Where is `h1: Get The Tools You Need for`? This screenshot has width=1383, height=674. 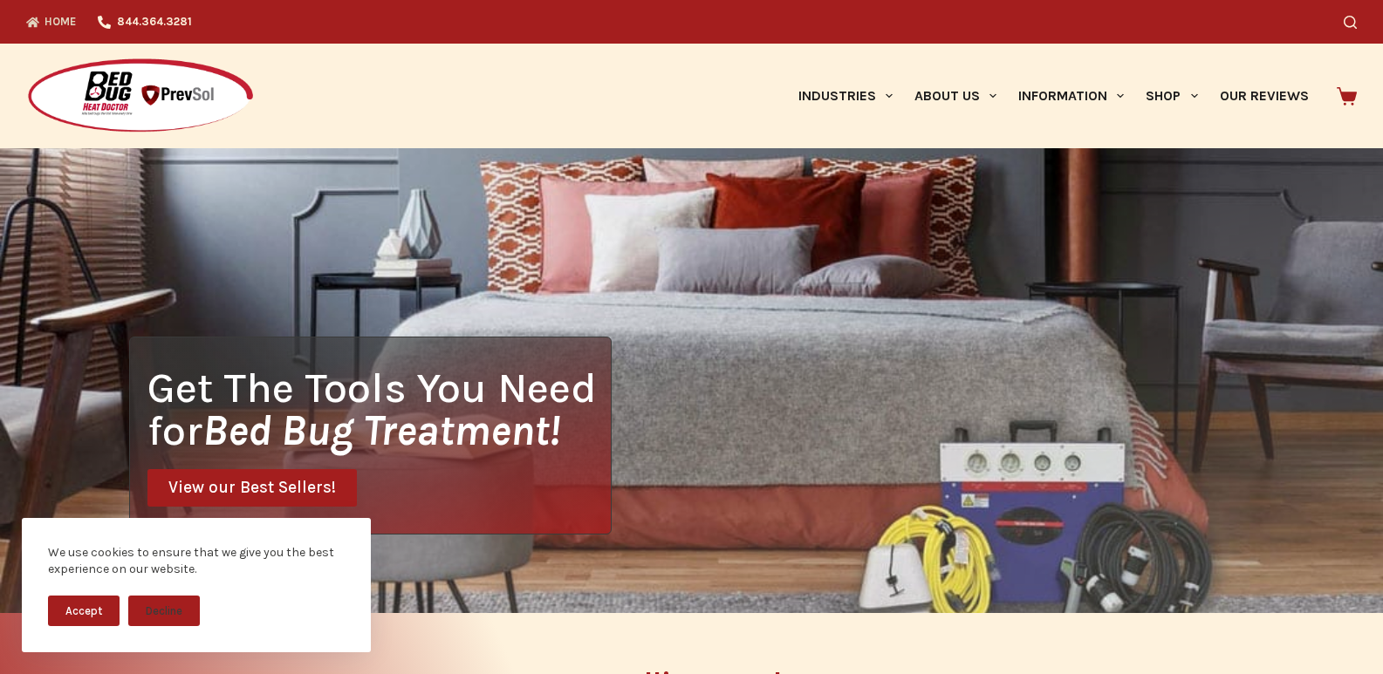
h1: Get The Tools You Need for is located at coordinates (379, 409).